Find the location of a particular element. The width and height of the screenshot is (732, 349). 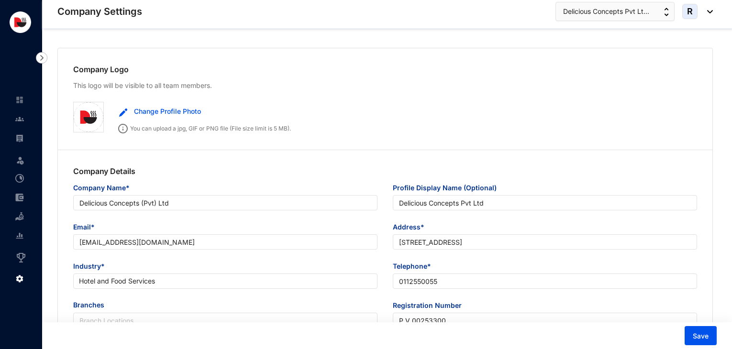

label: Industry* is located at coordinates (92, 267).